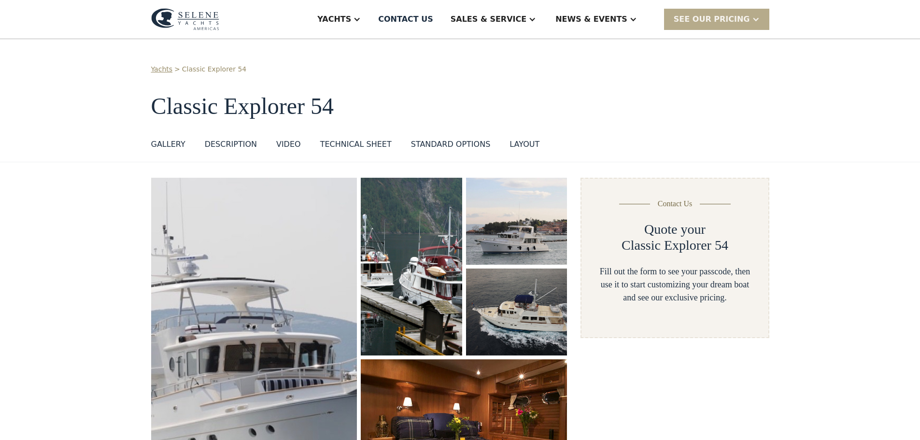  What do you see at coordinates (168, 144) in the screenshot?
I see `div: GALLERY` at bounding box center [168, 144].